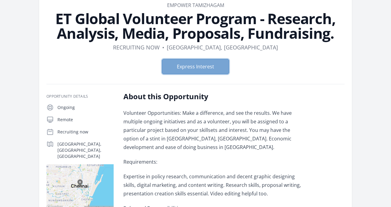 This screenshot has height=207, width=391. What do you see at coordinates (213, 162) in the screenshot?
I see `p: Requirements:` at bounding box center [213, 162].